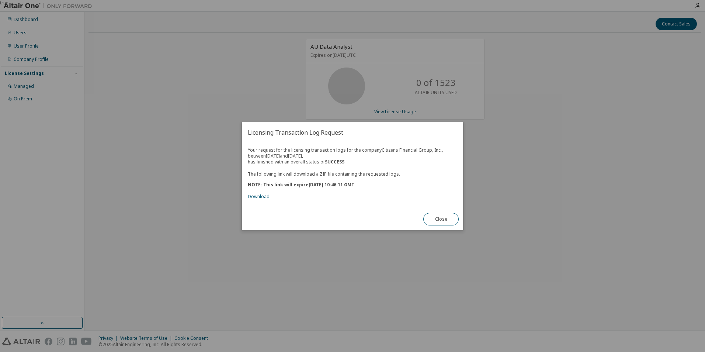 The image size is (705, 352). What do you see at coordinates (334, 161) in the screenshot?
I see `b: SUCCESS` at bounding box center [334, 161].